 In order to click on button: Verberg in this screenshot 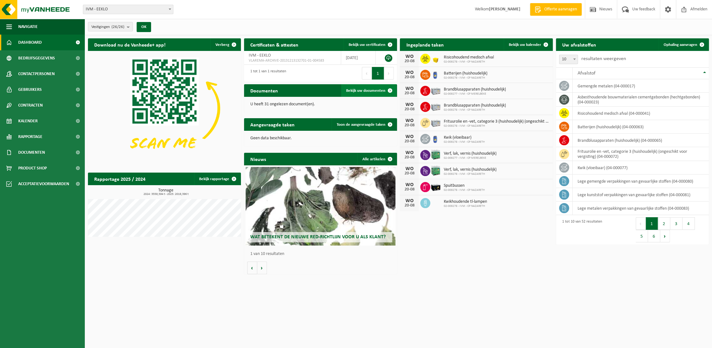, I will do `click(225, 45)`.